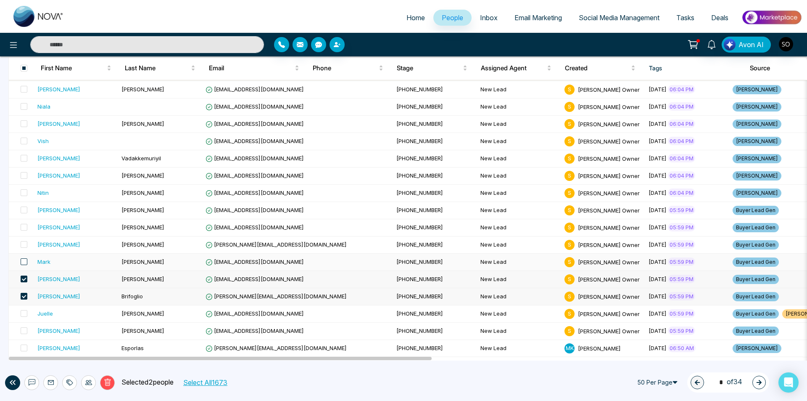 The image size is (807, 401). I want to click on span: Brifoglio, so click(132, 296).